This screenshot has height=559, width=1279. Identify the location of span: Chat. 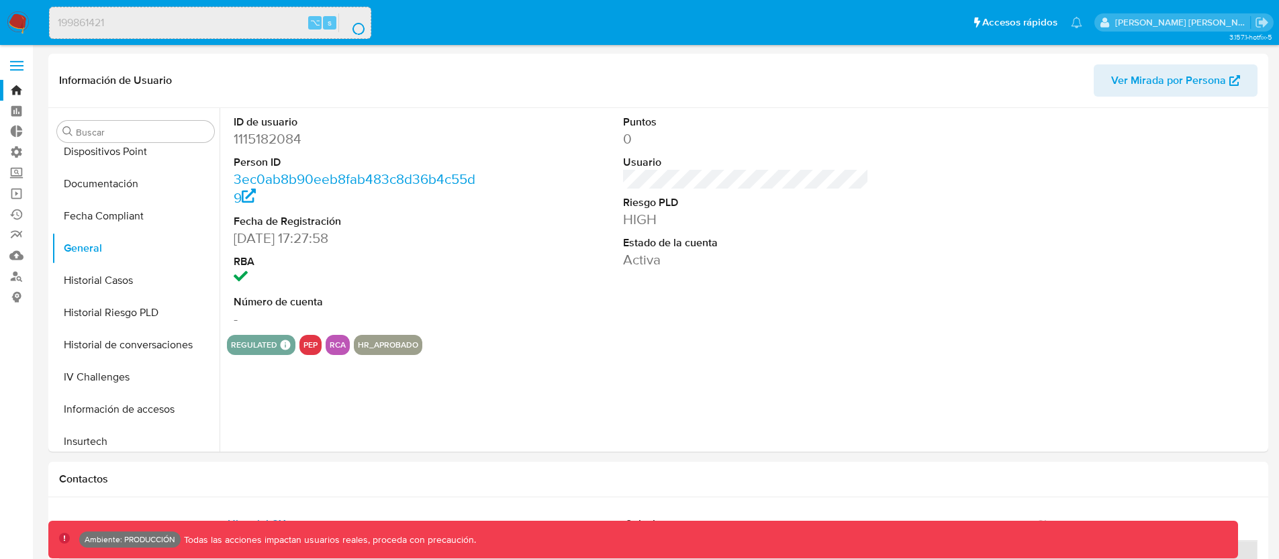
(1048, 524).